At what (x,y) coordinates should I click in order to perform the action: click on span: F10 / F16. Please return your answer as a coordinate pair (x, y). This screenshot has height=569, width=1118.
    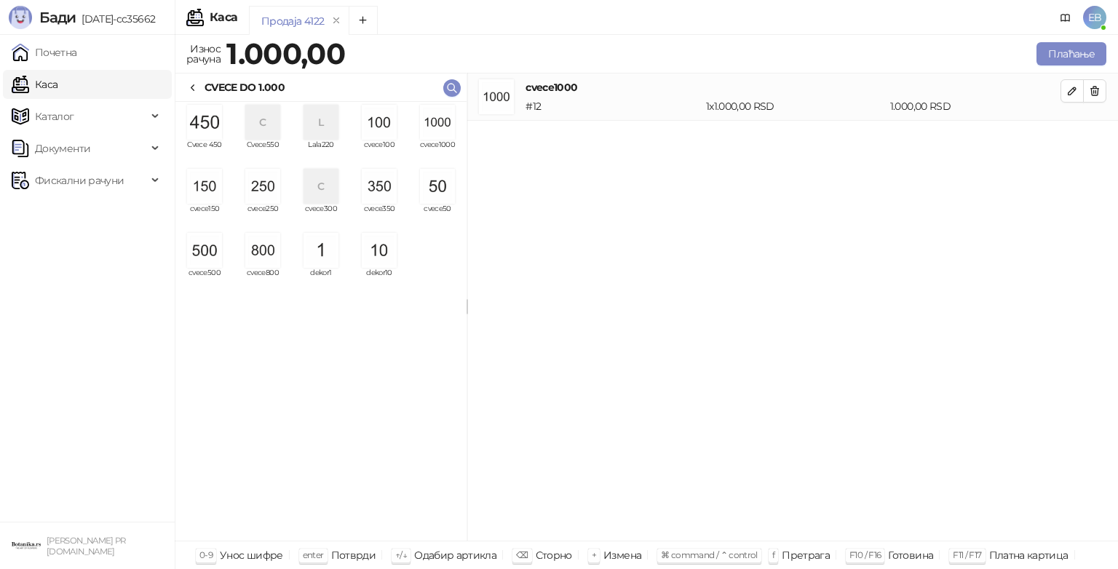
    Looking at the image, I should click on (864, 554).